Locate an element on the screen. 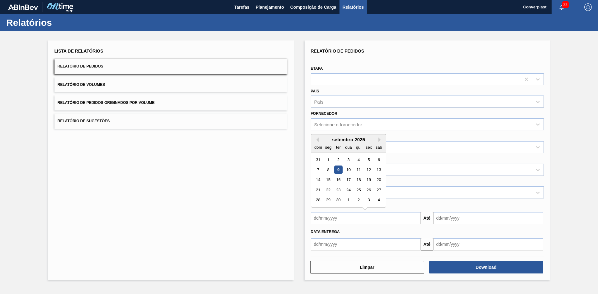 This screenshot has width=598, height=294. div: qui is located at coordinates (358, 147).